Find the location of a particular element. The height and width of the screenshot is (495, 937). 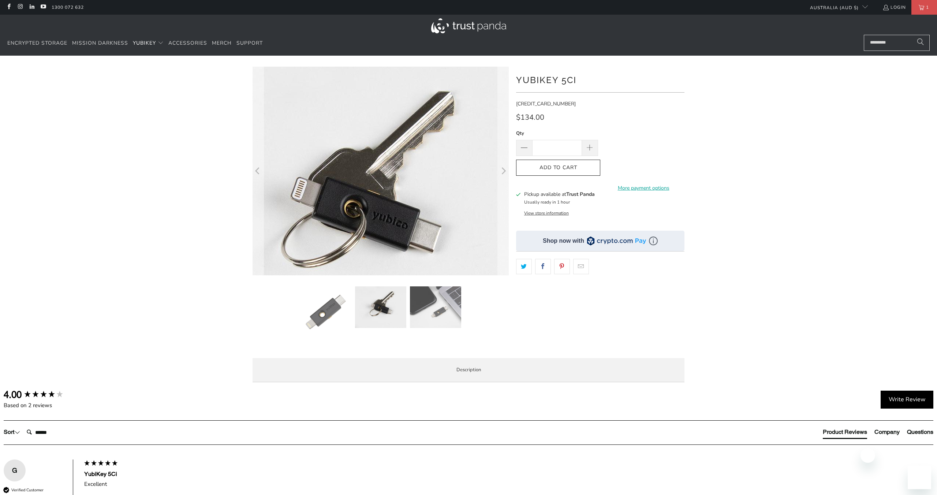

a: Share this on Facebook is located at coordinates (543, 266).